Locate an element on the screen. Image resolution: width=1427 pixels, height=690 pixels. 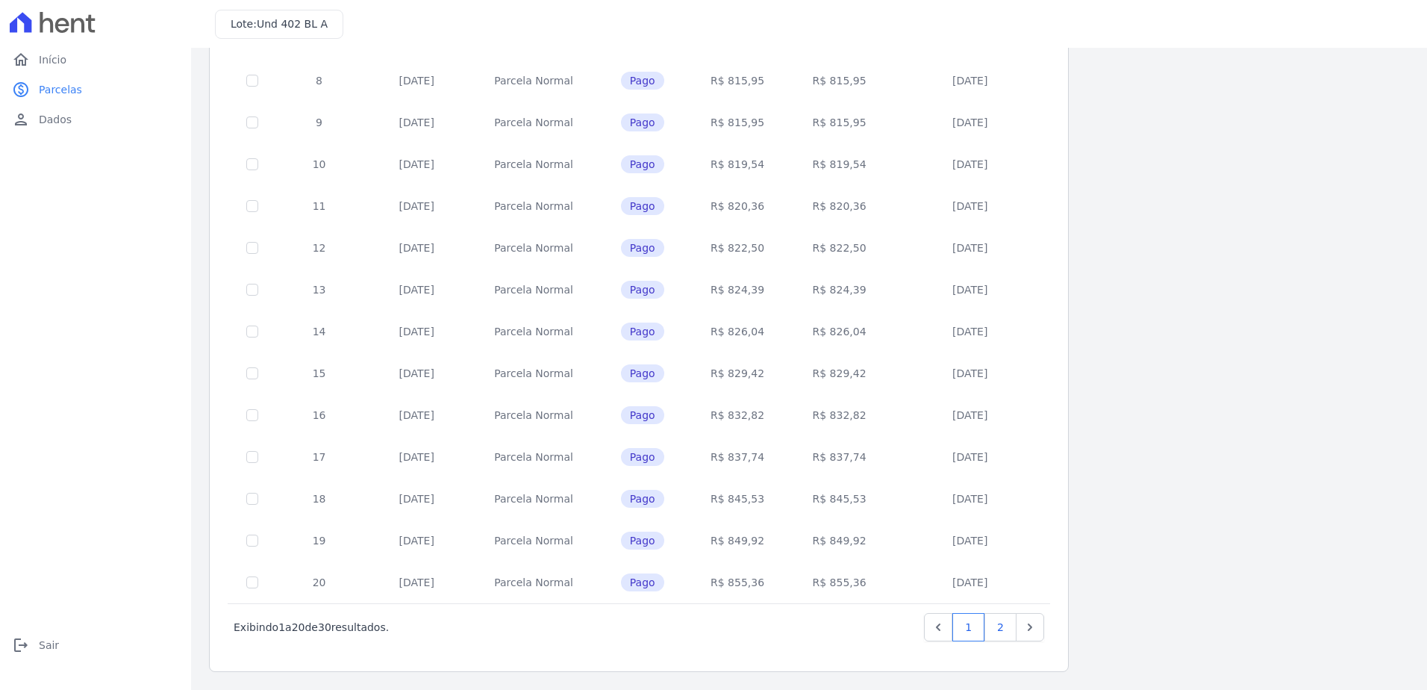
a: 1 is located at coordinates (968, 627).